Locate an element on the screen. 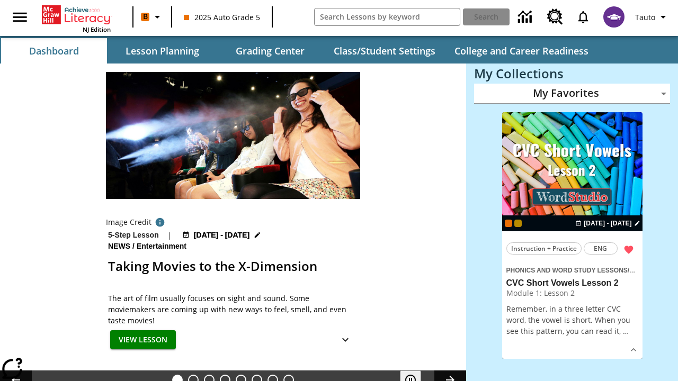 The image size is (678, 381). button: Select a new avatar is located at coordinates (614, 17).